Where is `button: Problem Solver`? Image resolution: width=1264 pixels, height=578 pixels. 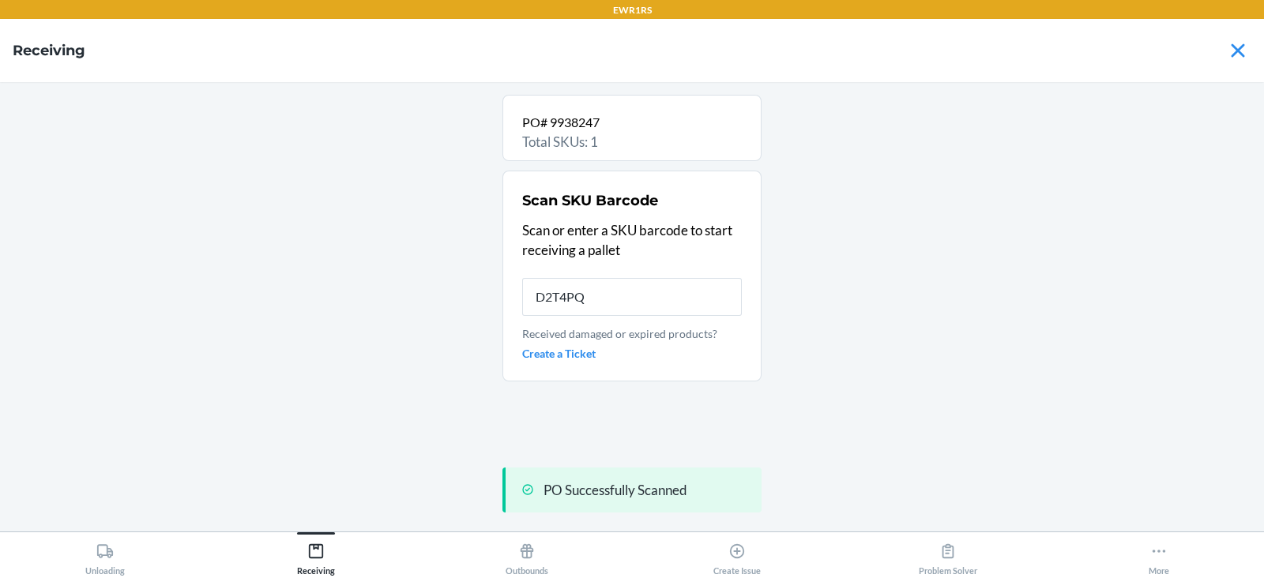 button: Problem Solver is located at coordinates (948, 554).